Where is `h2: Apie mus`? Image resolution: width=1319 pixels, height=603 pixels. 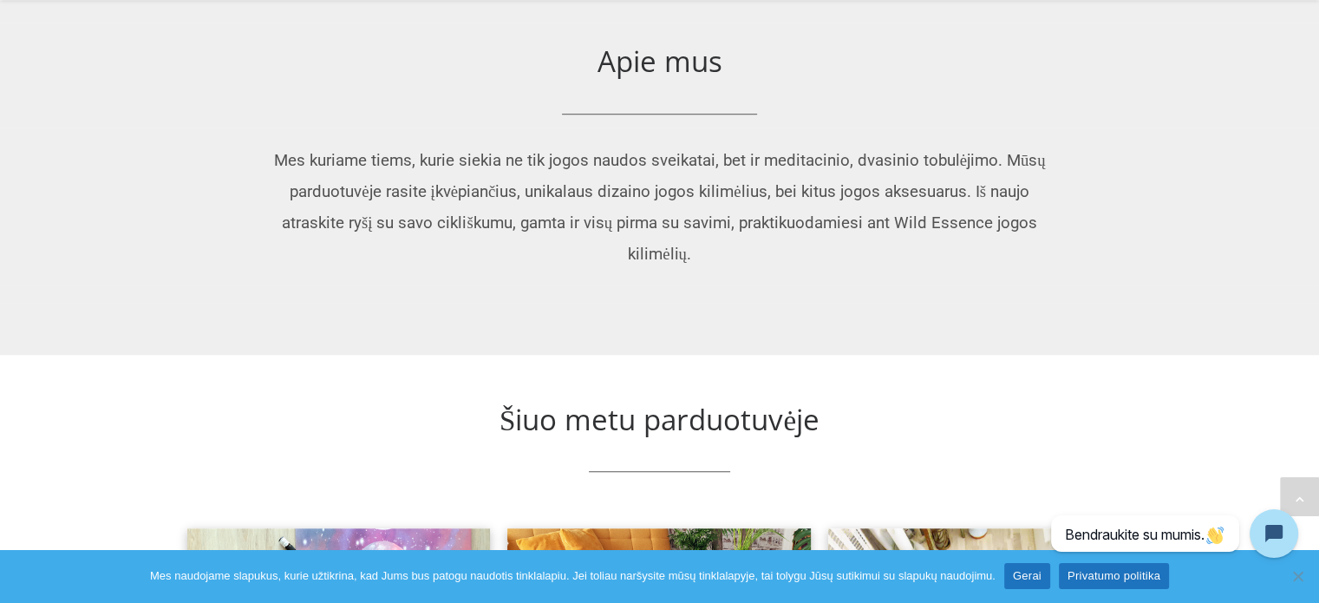 h2: Apie mus is located at coordinates (659, 62).